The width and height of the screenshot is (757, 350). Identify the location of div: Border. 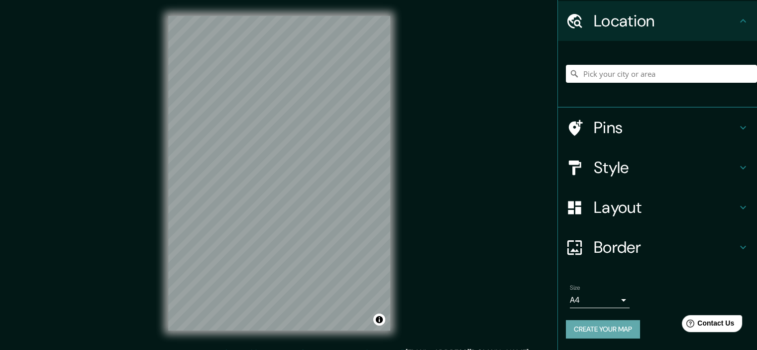
(658, 247).